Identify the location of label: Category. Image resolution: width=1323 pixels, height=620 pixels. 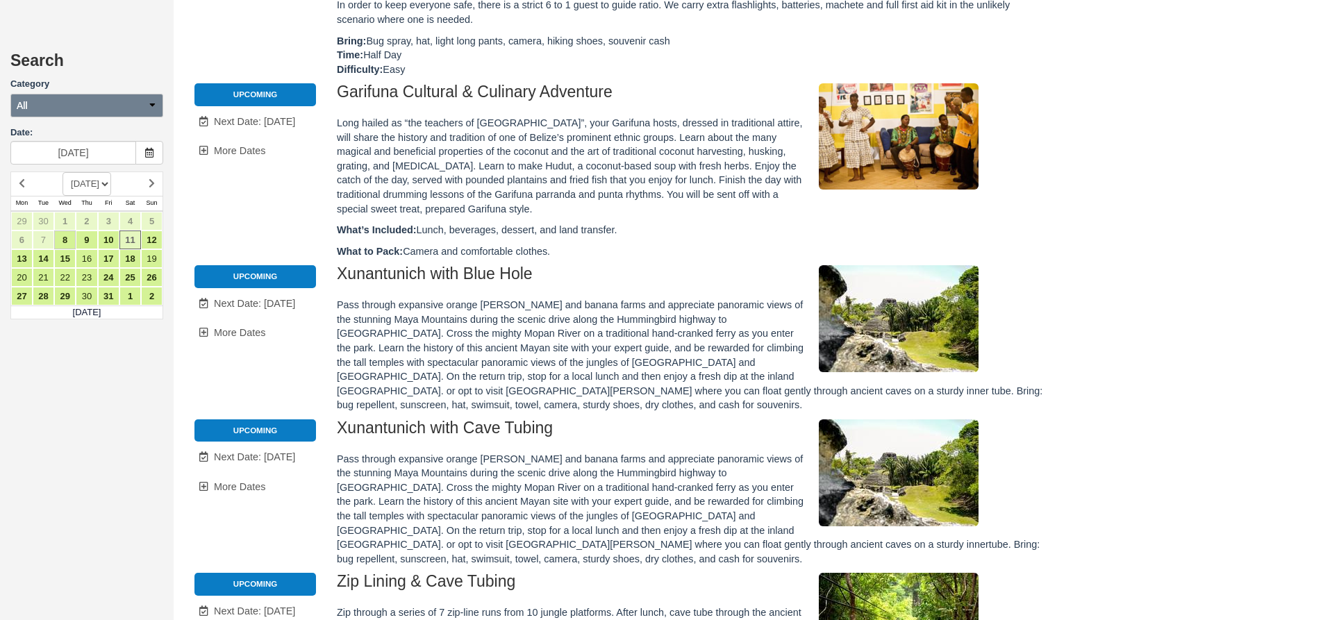
(87, 84).